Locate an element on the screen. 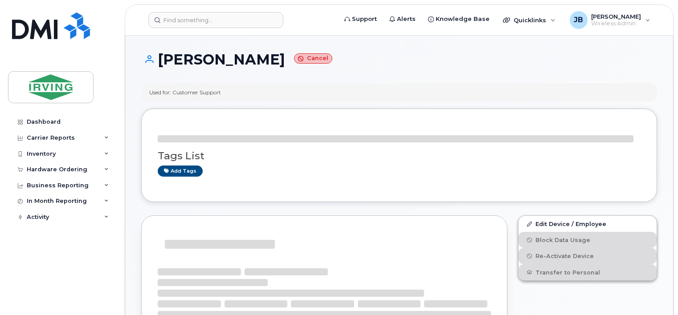 Image resolution: width=678 pixels, height=315 pixels. small: Cancel is located at coordinates (313, 58).